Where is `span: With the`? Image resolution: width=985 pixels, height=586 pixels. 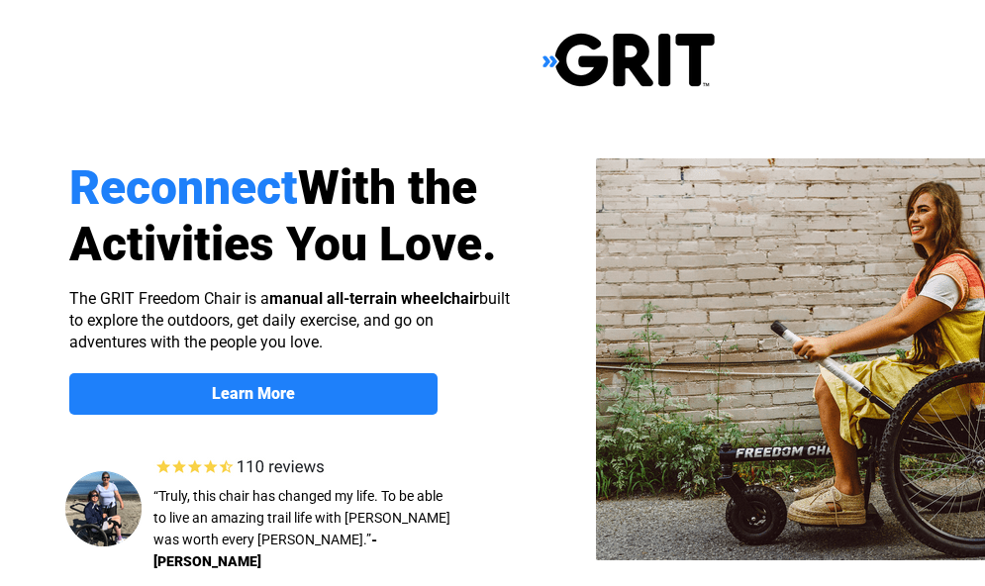
span: With the is located at coordinates (387, 187).